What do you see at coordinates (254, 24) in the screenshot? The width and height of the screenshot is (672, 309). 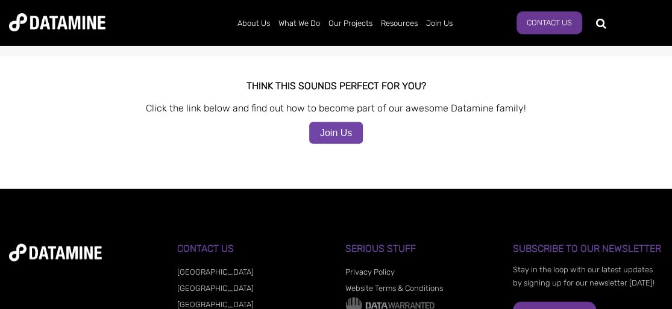 I see `a: About Us` at bounding box center [254, 24].